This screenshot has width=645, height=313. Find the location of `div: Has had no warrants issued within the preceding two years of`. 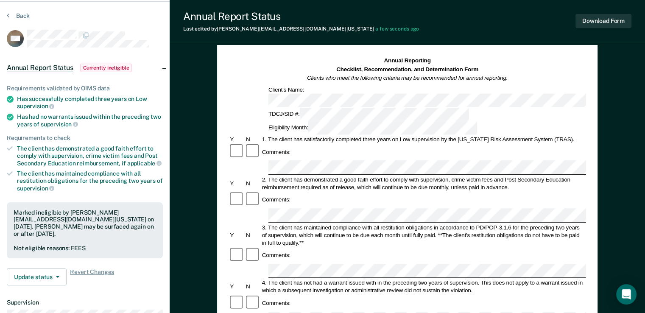

div: Has had no warrants issued within the preceding two years of is located at coordinates (90, 120).